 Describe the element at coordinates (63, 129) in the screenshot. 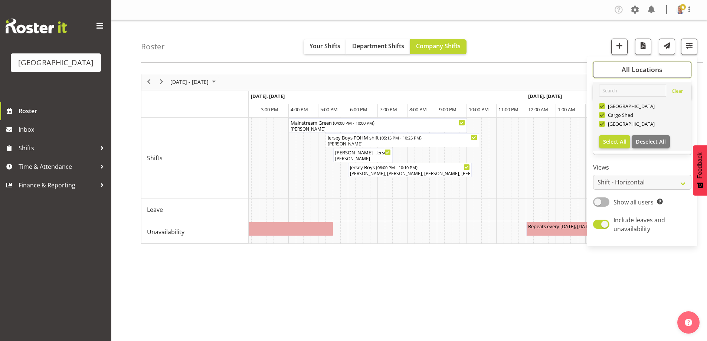

I see `span: Inbox` at that location.